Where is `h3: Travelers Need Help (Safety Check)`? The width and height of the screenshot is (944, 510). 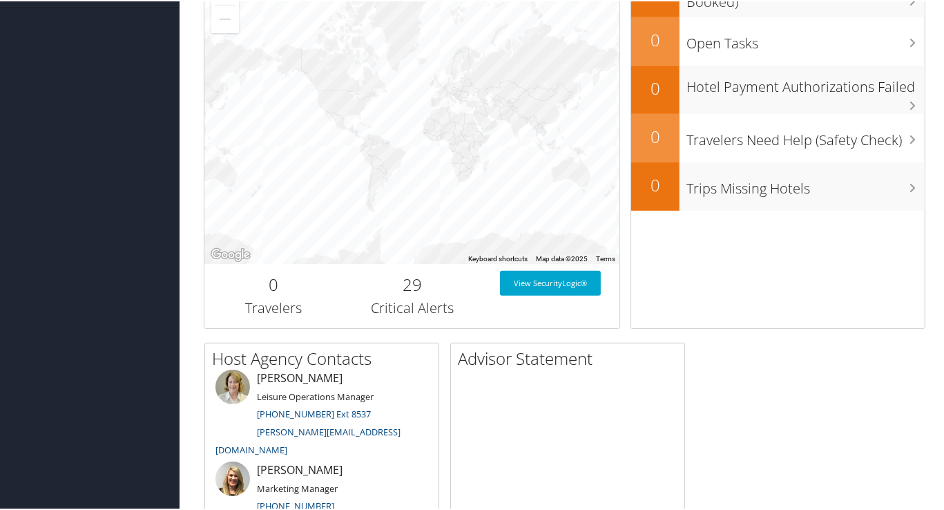
h3: Travelers Need Help (Safety Check) is located at coordinates (805, 135).